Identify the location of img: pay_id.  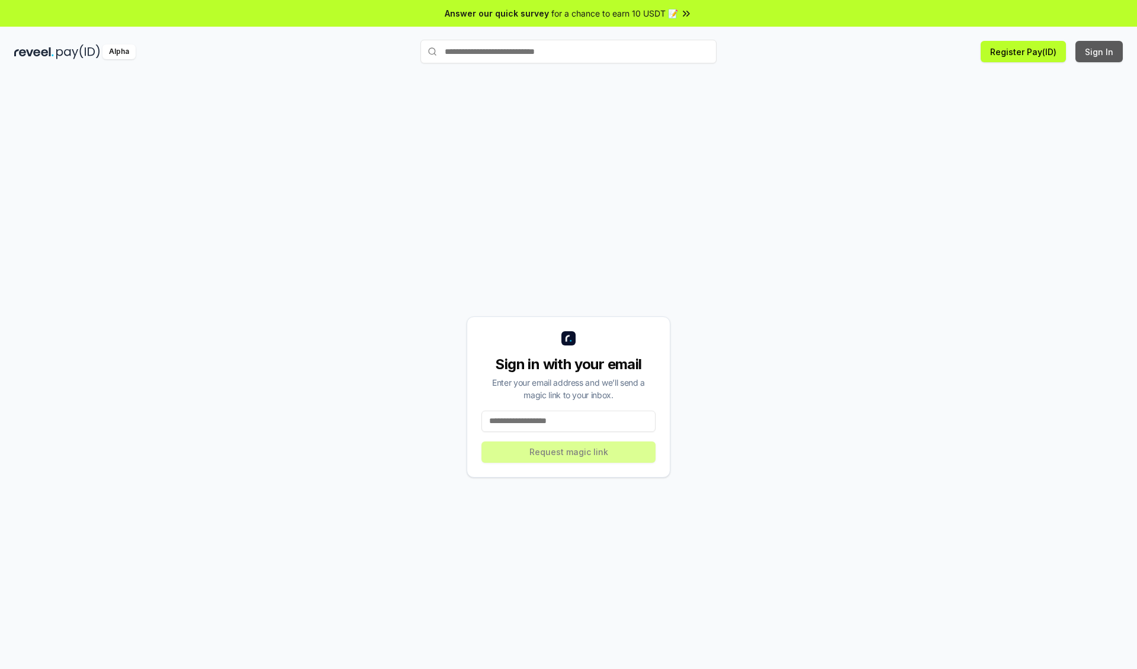
(78, 52).